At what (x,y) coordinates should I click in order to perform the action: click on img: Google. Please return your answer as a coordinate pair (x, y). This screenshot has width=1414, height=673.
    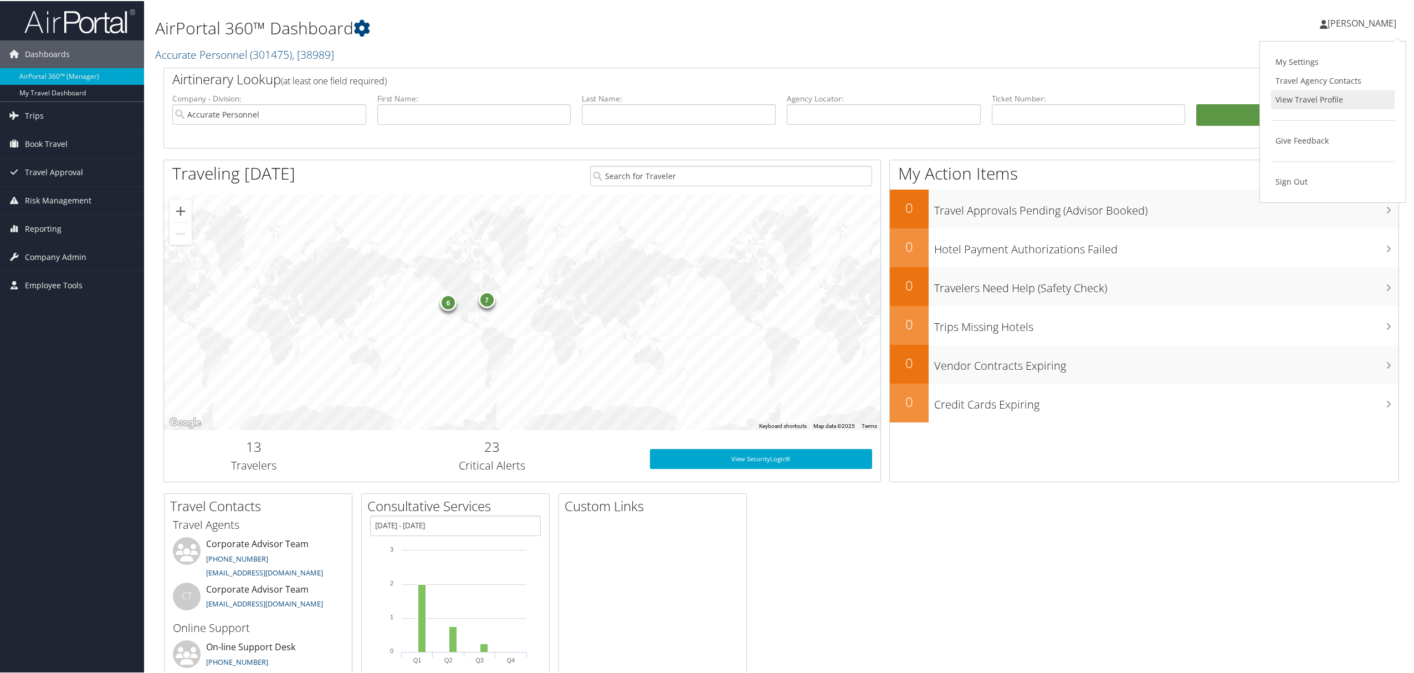
    Looking at the image, I should click on (185, 422).